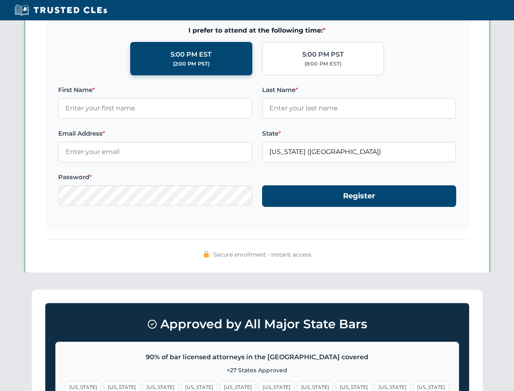 The height and width of the screenshot is (391, 514). Describe the element at coordinates (155, 134) in the screenshot. I see `label: Email Address` at that location.